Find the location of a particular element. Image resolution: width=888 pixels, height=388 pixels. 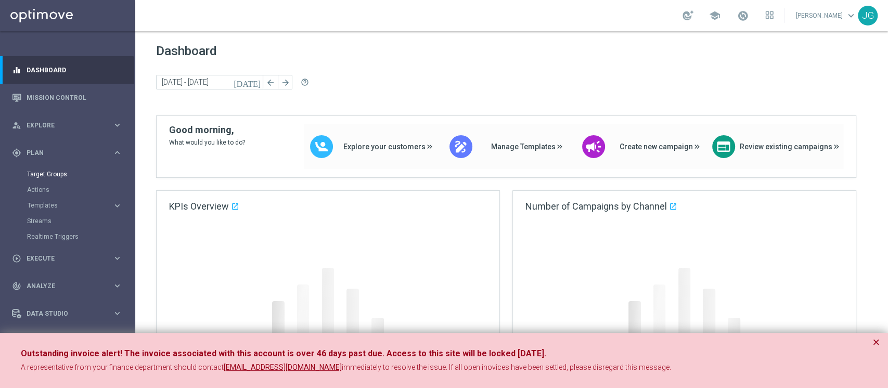

a: Mission Control is located at coordinates (74, 97).